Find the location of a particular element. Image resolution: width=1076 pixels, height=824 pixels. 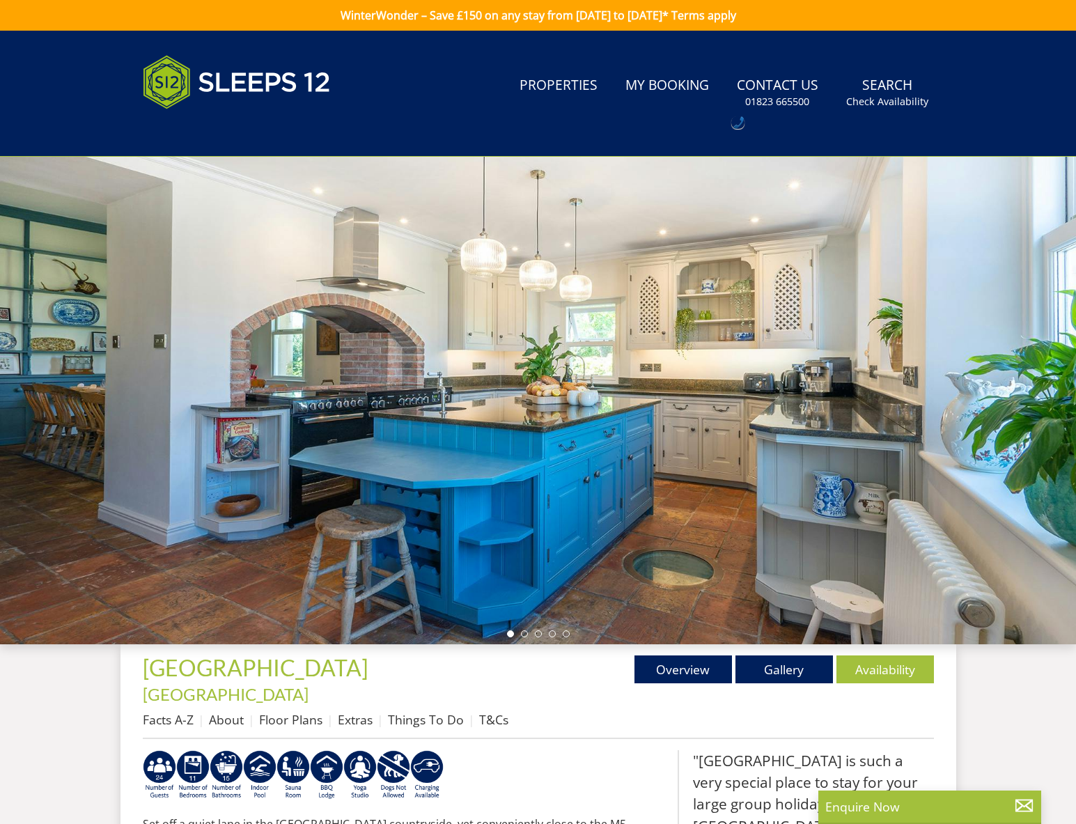

a: Availability is located at coordinates (885, 669).